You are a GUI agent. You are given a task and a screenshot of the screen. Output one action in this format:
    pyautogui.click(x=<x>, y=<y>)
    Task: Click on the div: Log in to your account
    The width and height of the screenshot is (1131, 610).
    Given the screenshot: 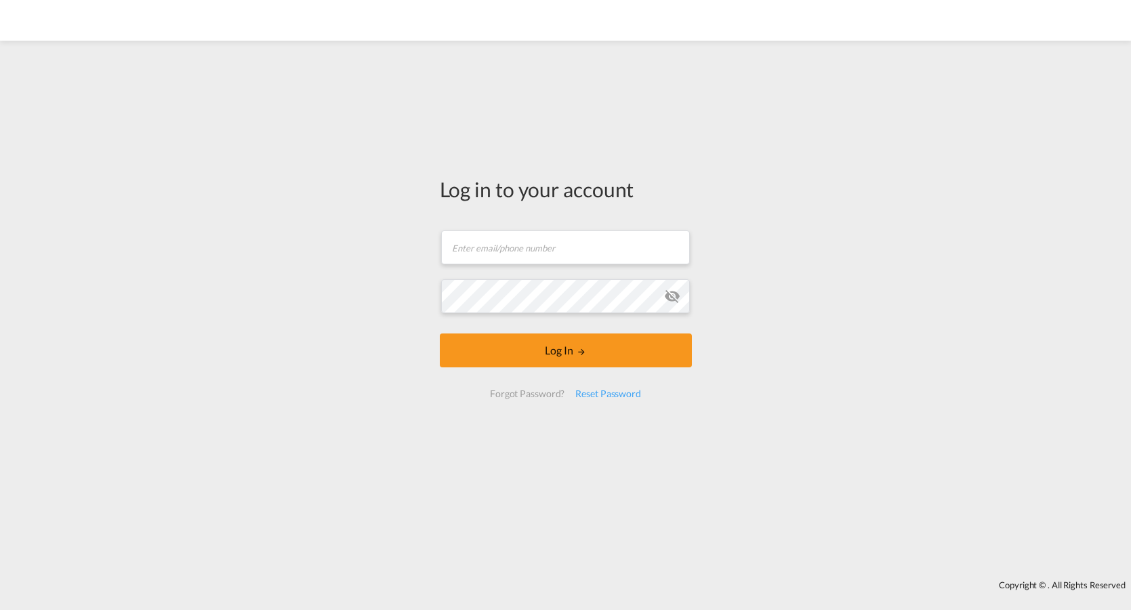 What is the action you would take?
    pyautogui.click(x=566, y=189)
    